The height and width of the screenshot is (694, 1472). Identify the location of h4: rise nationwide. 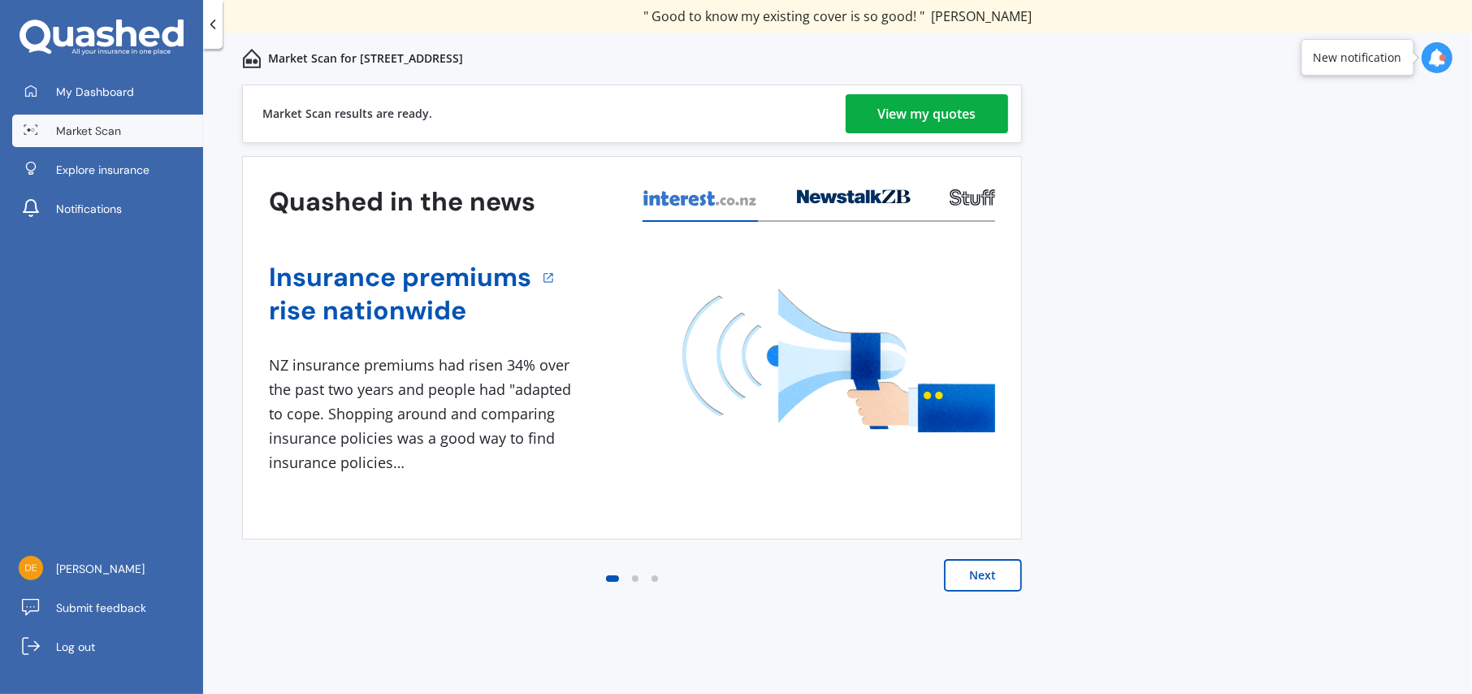
(400, 310).